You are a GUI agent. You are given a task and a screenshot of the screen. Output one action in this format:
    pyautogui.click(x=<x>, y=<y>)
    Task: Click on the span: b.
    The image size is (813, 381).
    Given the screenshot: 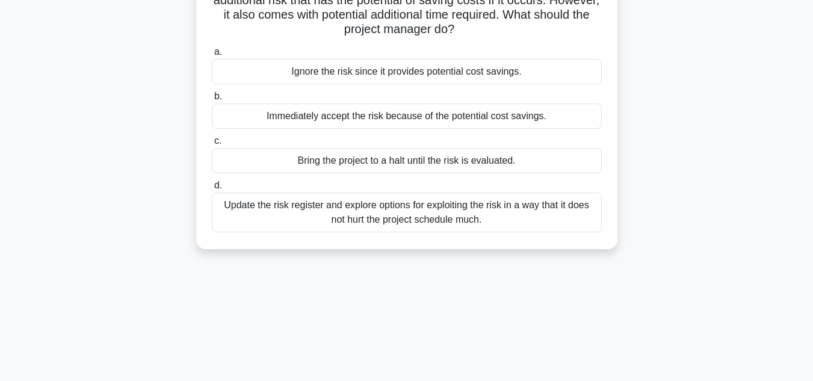 What is the action you would take?
    pyautogui.click(x=218, y=96)
    